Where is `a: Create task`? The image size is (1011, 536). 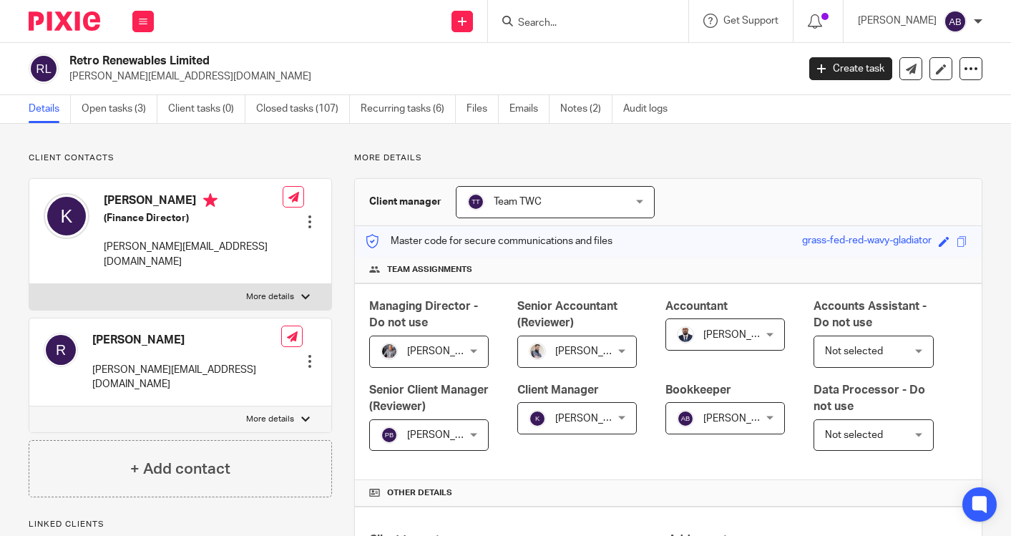 a: Create task is located at coordinates (851, 69).